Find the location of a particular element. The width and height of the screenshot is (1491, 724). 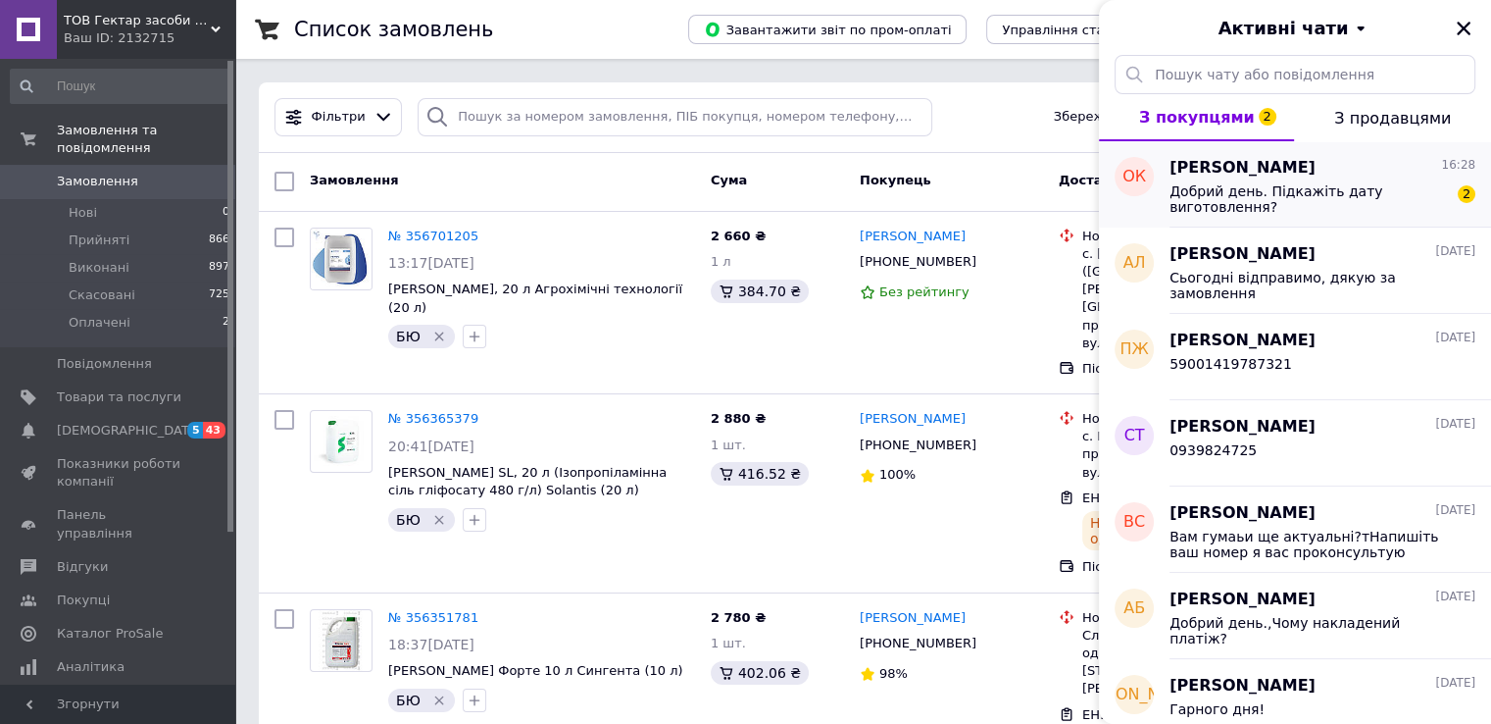

span: З покупцями is located at coordinates (1197, 117).